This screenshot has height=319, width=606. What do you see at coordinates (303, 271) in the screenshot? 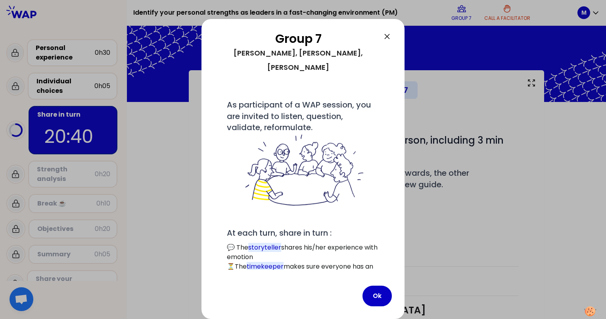
I see `p: ⏳The makes sure everyone has an equal time to share.` at bounding box center [303, 271].